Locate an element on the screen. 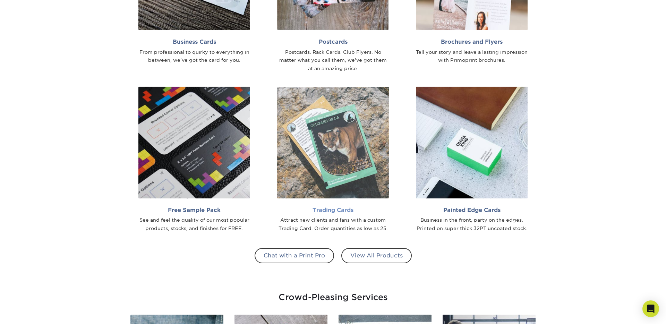  h2: Free Sample Pack is located at coordinates (194, 210).